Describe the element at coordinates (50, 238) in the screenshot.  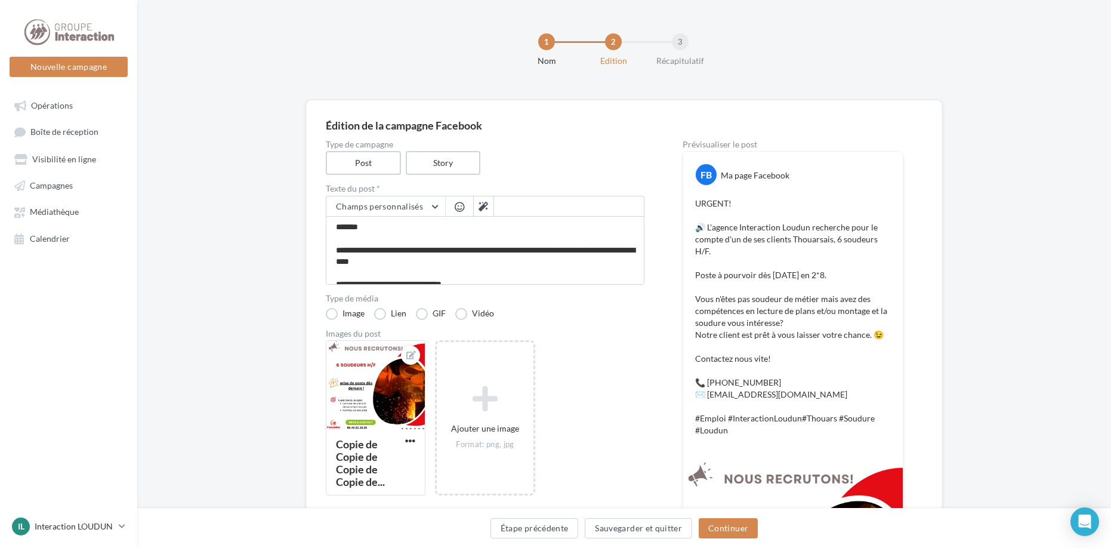
I see `span: Calendrier` at that location.